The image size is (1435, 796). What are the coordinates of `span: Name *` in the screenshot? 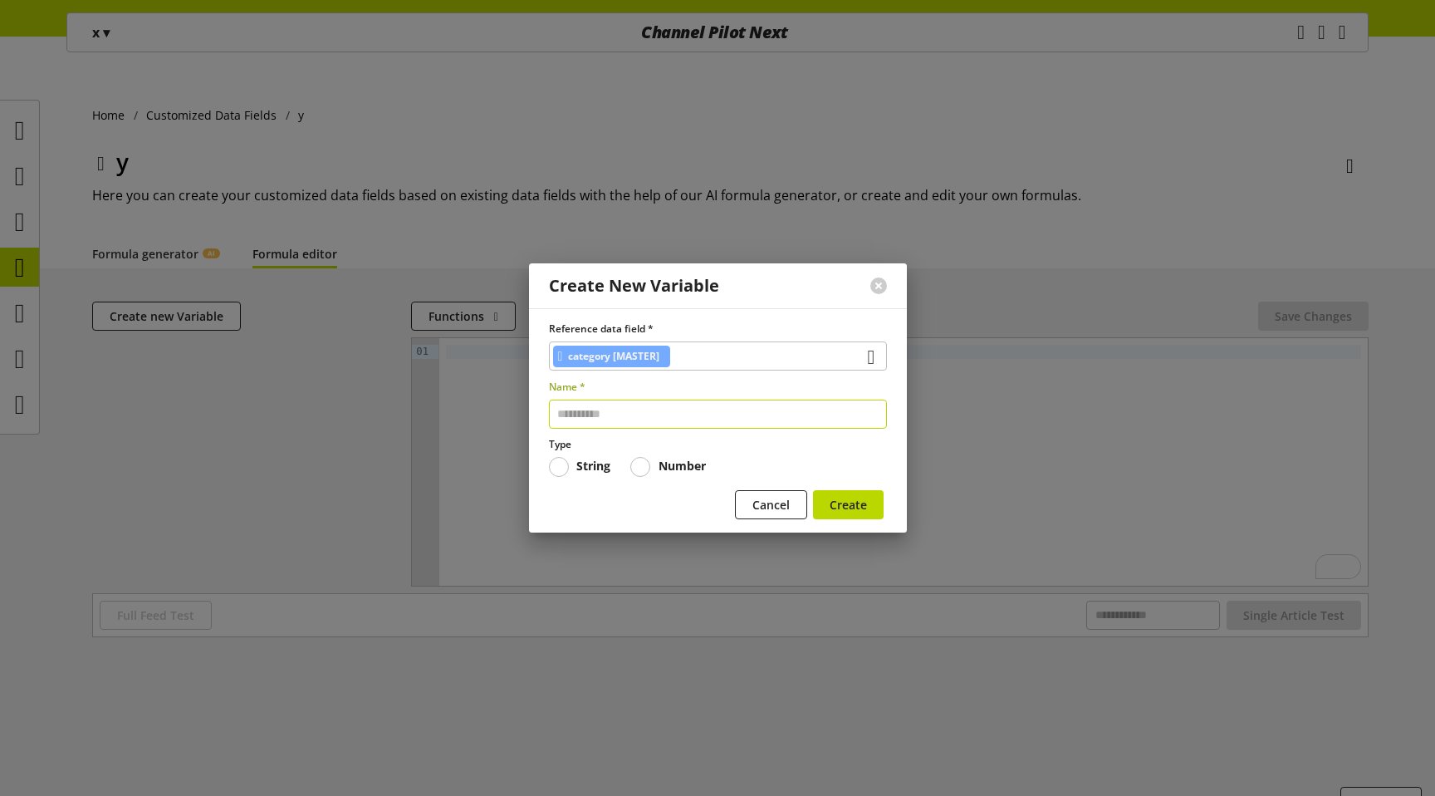 It's located at (567, 386).